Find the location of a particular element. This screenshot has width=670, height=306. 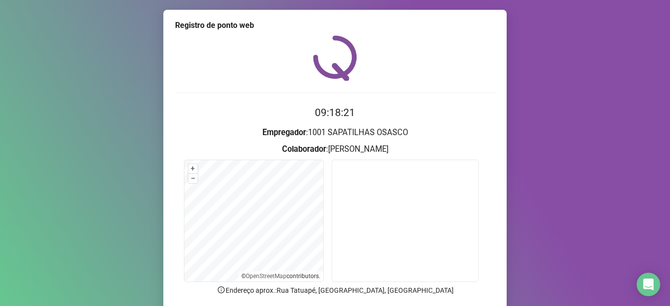

div: Open Intercom Messenger is located at coordinates (648, 285).